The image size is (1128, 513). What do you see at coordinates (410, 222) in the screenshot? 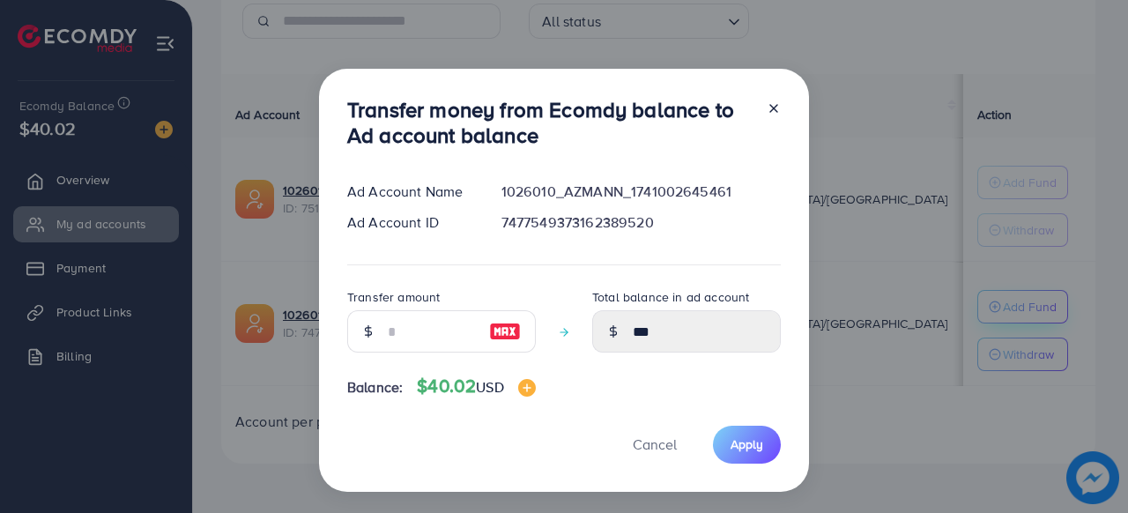
I see `div: Ad Account ID` at bounding box center [410, 222].